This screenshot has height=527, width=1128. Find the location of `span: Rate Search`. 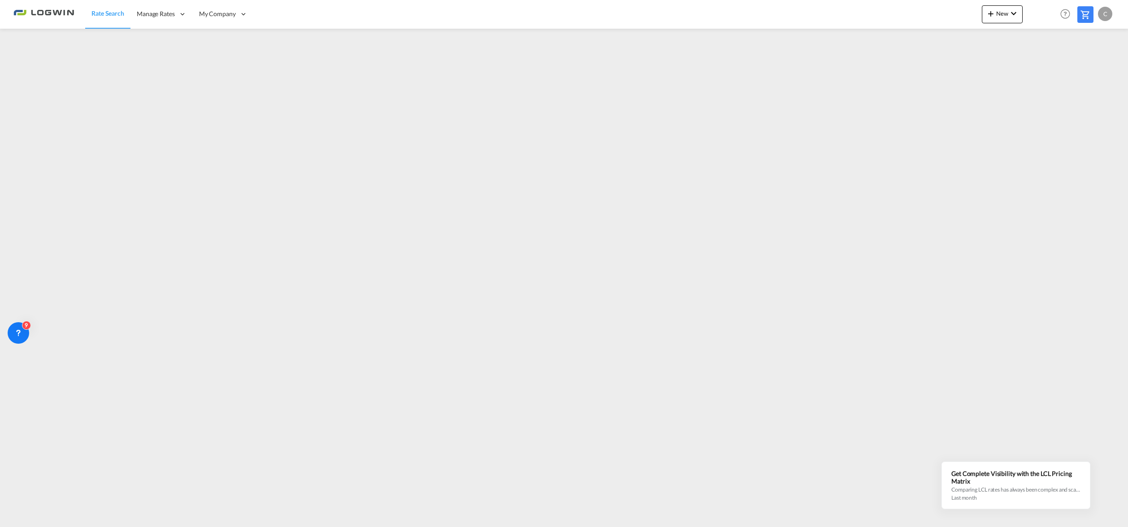

span: Rate Search is located at coordinates (108, 13).